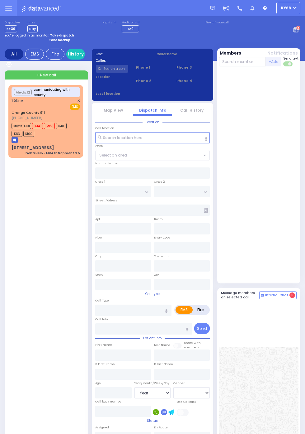  Describe the element at coordinates (193, 67) in the screenshot. I see `span: Phone 3` at that location.